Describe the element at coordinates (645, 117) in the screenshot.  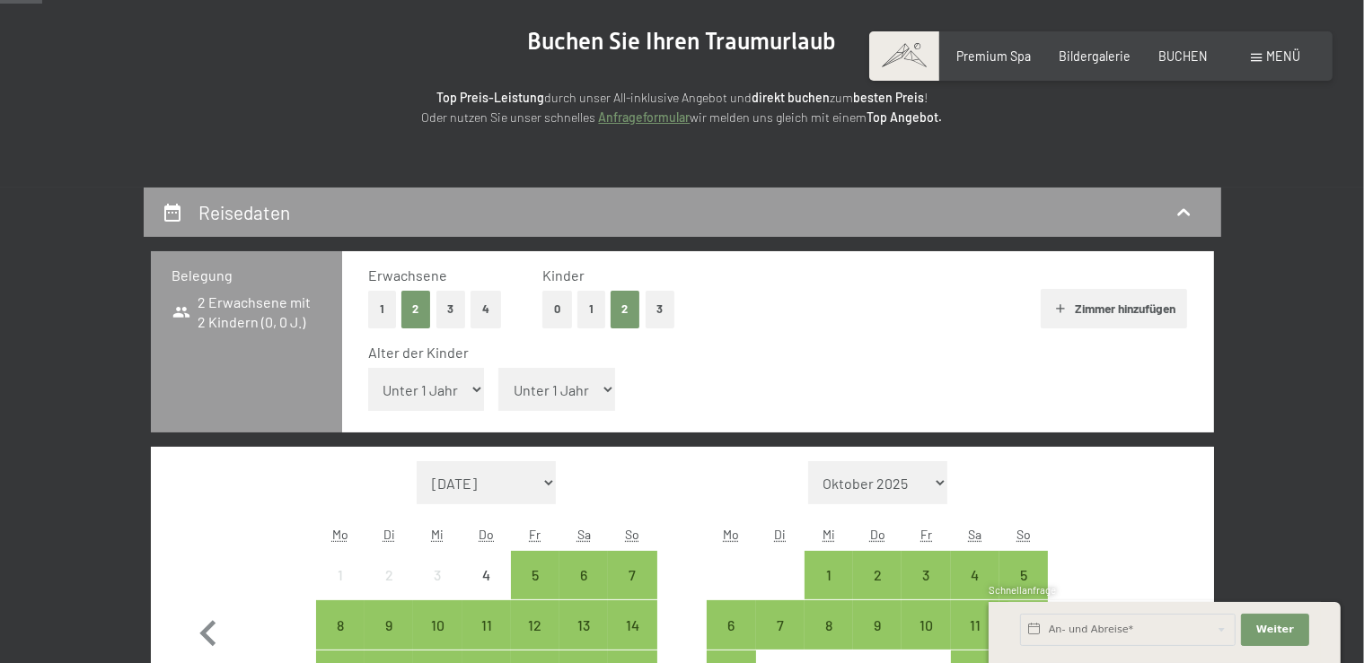
I see `a: Anfrageformular` at that location.